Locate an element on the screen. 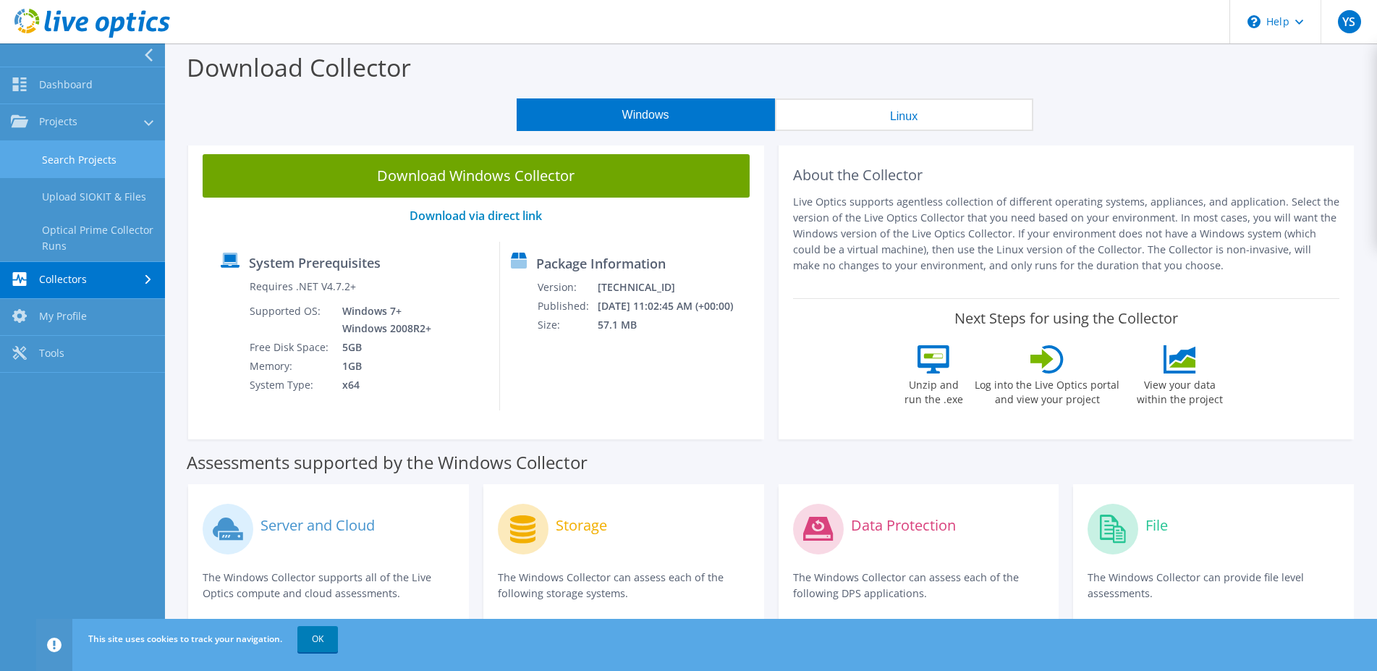 The height and width of the screenshot is (671, 1377). td: x64 is located at coordinates (383, 385).